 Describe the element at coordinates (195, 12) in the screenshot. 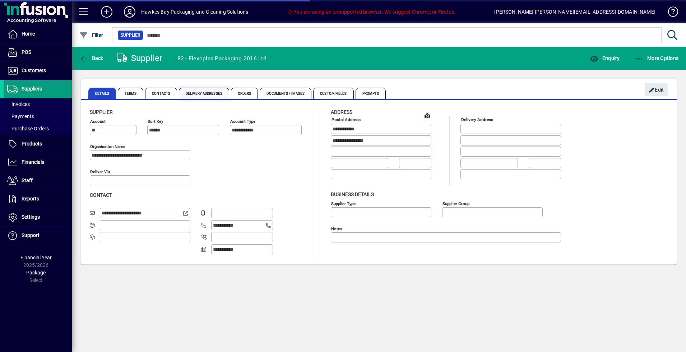

I see `div: Hawkes Bay Packaging and Cleaning Solutions` at that location.